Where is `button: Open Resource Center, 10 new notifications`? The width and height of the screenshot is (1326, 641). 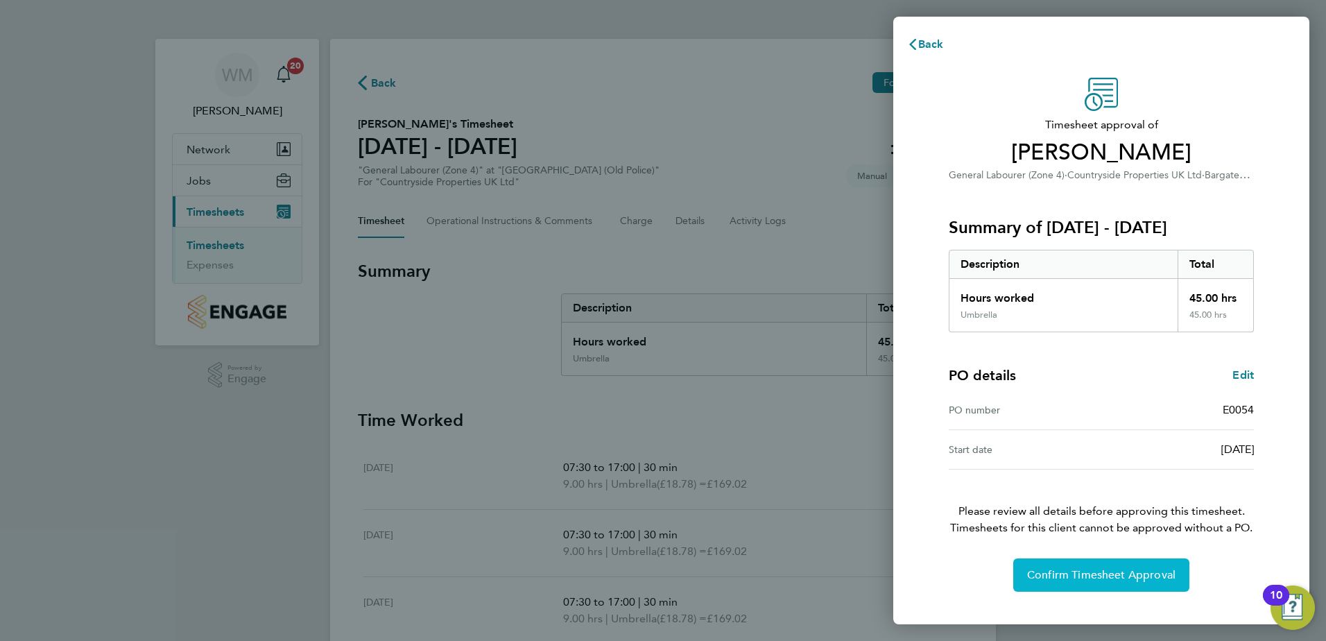
button: Open Resource Center, 10 new notifications is located at coordinates (1292, 607).